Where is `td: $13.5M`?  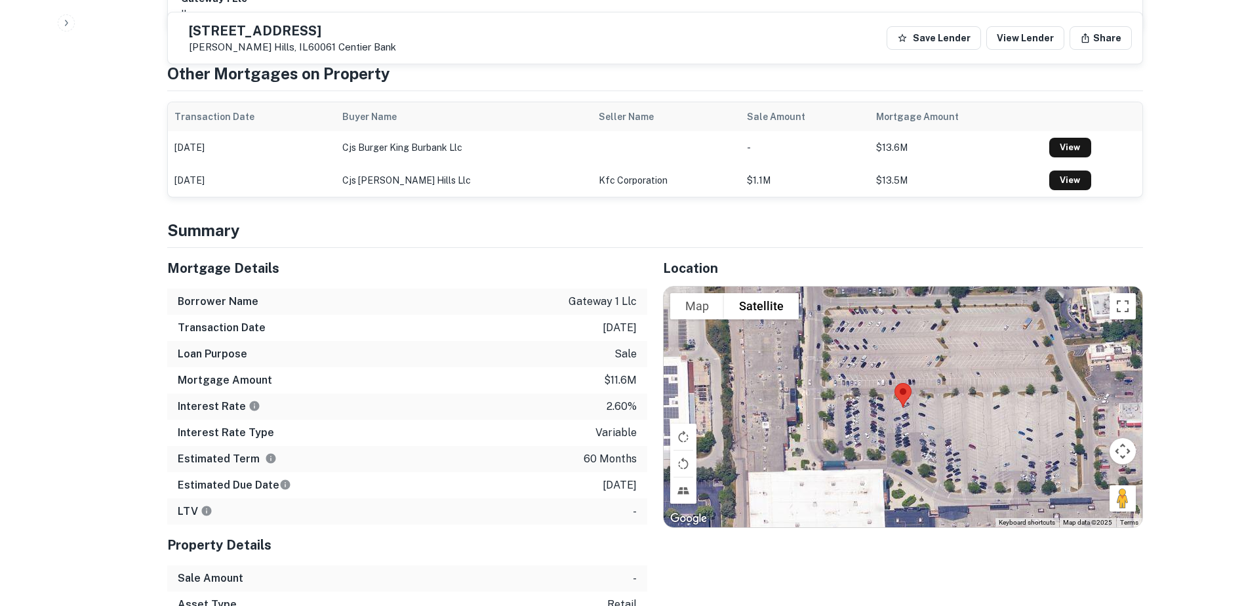 td: $13.5M is located at coordinates (956, 180).